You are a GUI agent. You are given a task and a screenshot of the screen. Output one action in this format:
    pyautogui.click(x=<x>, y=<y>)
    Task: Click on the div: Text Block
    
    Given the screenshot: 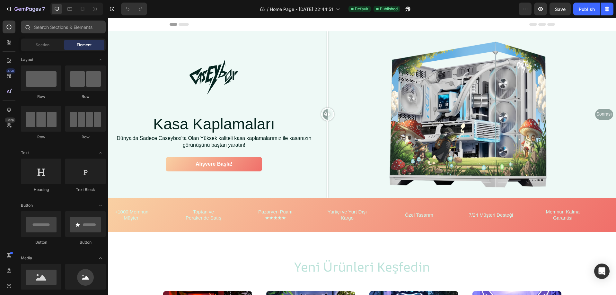 What is the action you would take?
    pyautogui.click(x=85, y=190)
    